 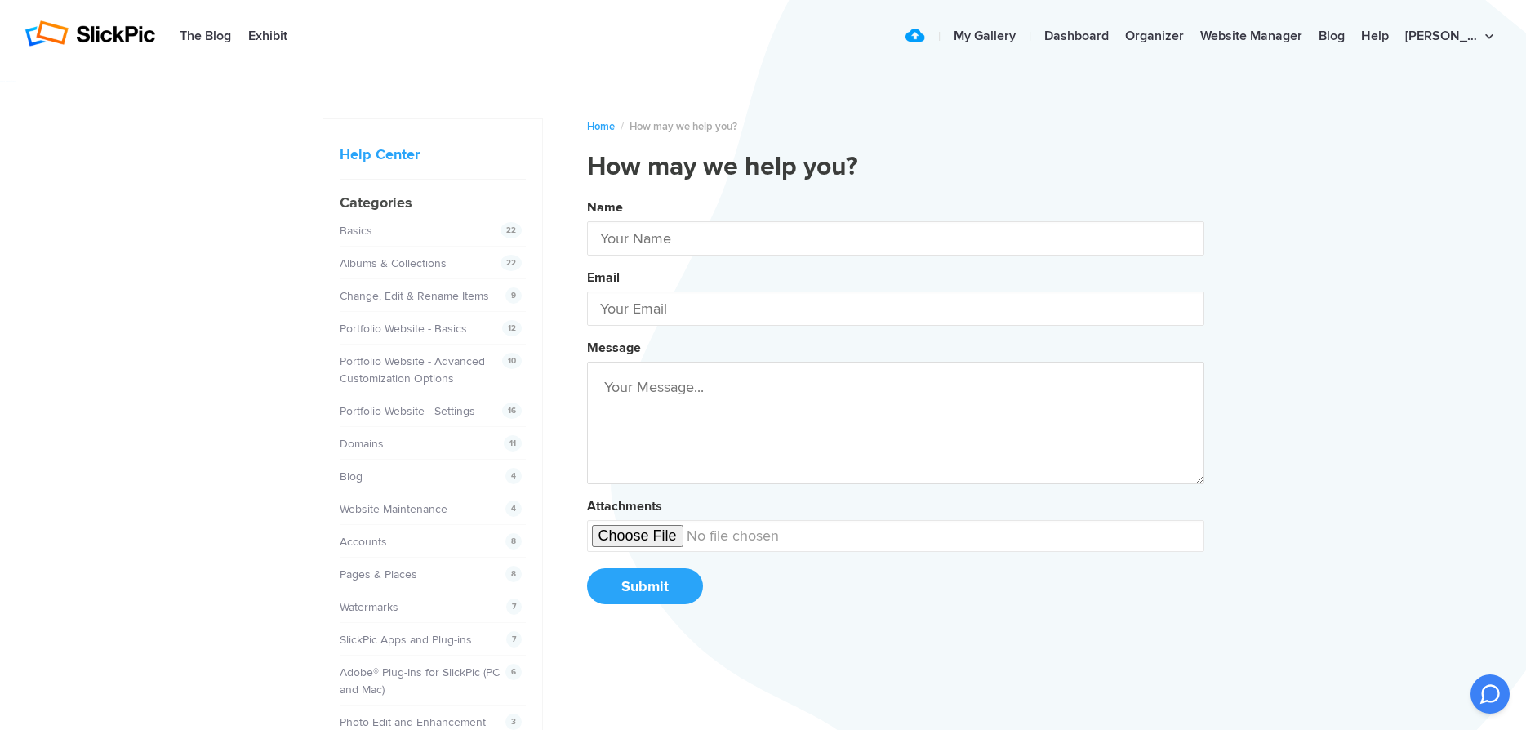 I want to click on a: Pages & Places, so click(x=378, y=574).